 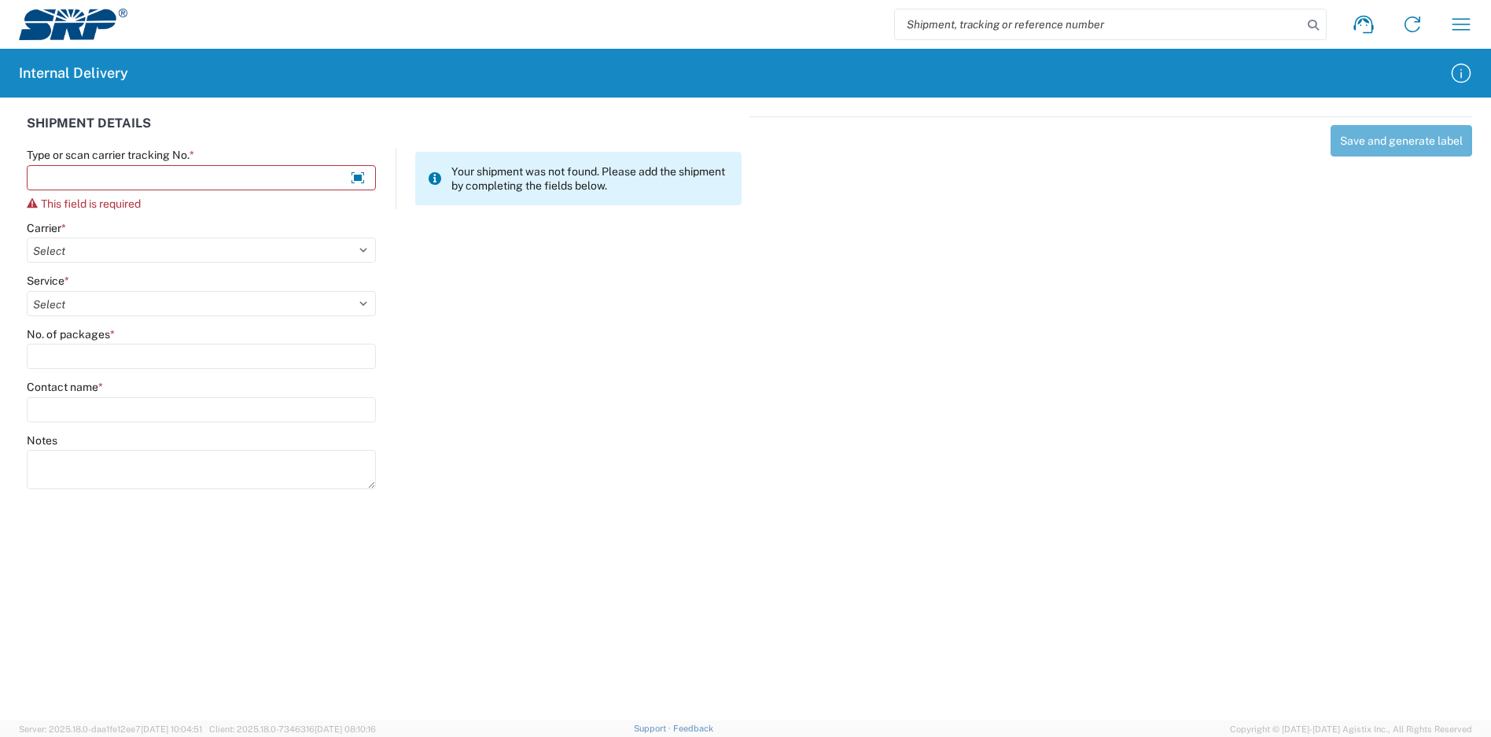 I want to click on label: No. of packages, so click(x=71, y=334).